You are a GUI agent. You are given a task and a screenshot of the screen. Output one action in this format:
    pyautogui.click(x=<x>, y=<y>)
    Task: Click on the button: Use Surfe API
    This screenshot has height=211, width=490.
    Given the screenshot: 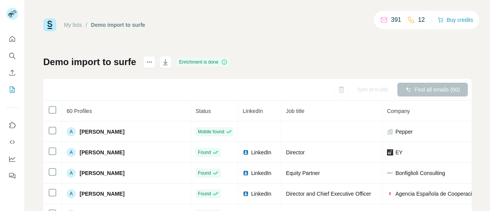 What is the action you would take?
    pyautogui.click(x=12, y=142)
    